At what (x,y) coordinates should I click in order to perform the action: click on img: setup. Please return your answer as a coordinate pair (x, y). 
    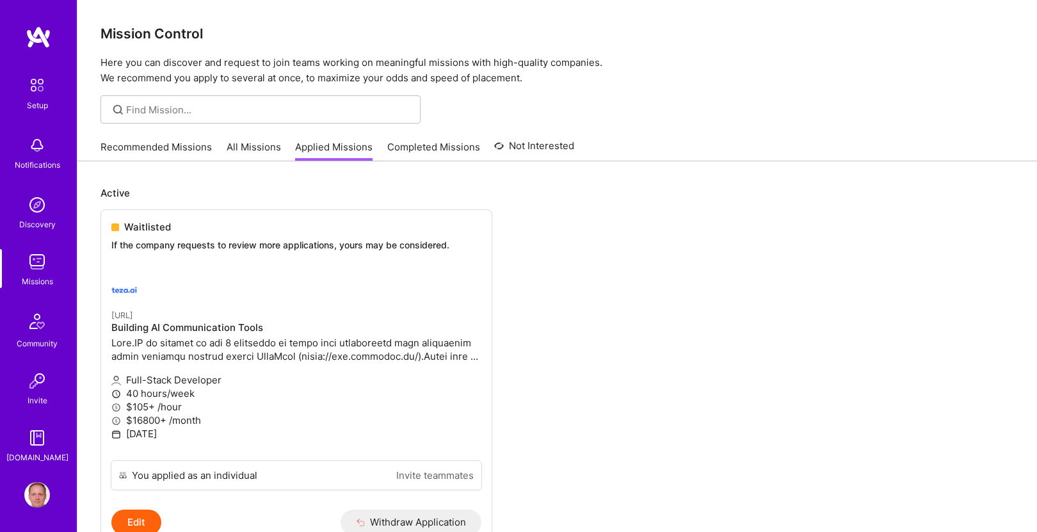
    Looking at the image, I should click on (37, 85).